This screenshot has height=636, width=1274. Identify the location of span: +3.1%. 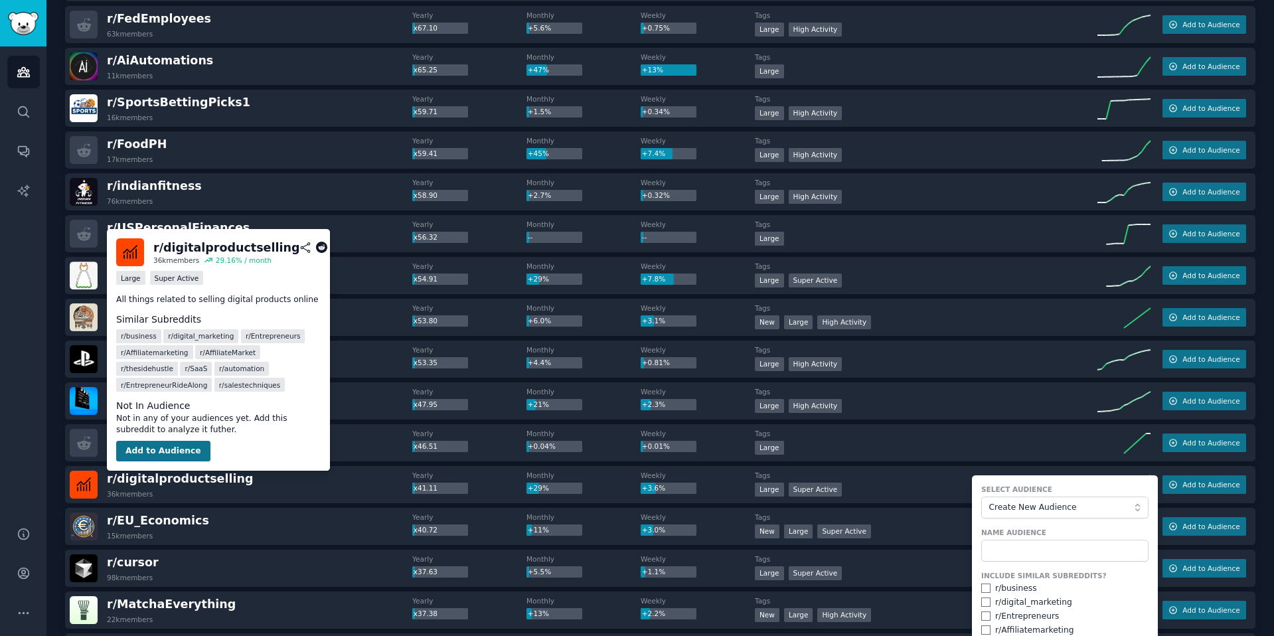
(653, 321).